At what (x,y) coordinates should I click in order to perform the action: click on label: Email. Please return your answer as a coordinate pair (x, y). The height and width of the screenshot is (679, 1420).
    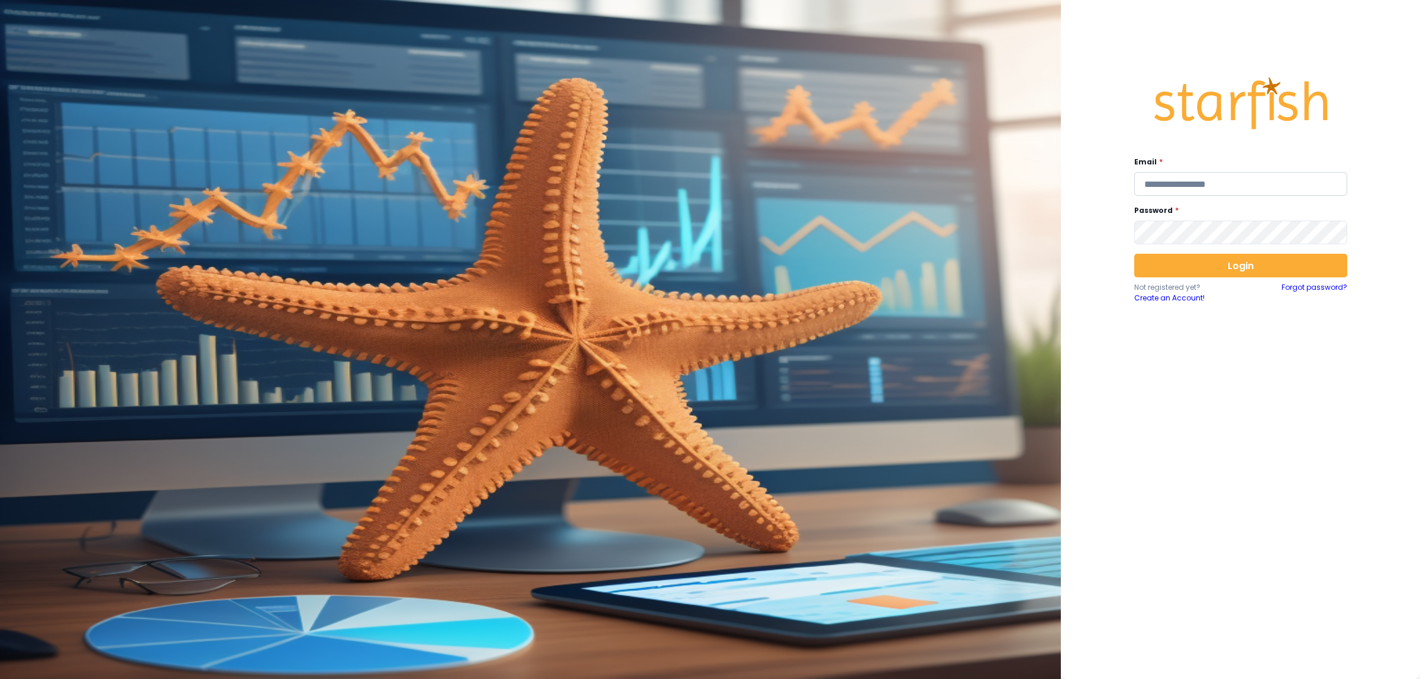
    Looking at the image, I should click on (1237, 162).